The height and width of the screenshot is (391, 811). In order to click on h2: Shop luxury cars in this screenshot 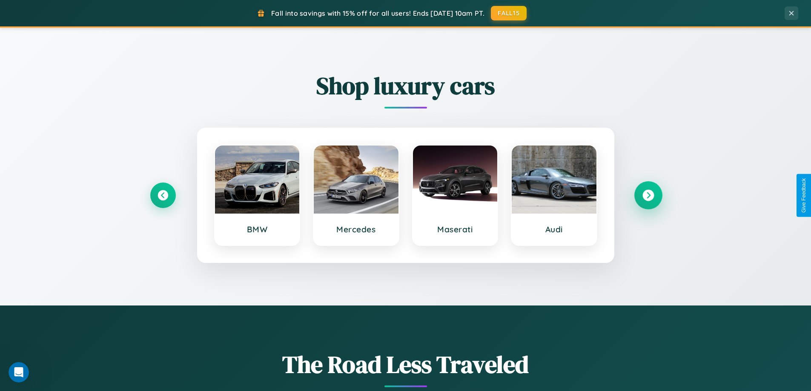, I will do `click(406, 86)`.